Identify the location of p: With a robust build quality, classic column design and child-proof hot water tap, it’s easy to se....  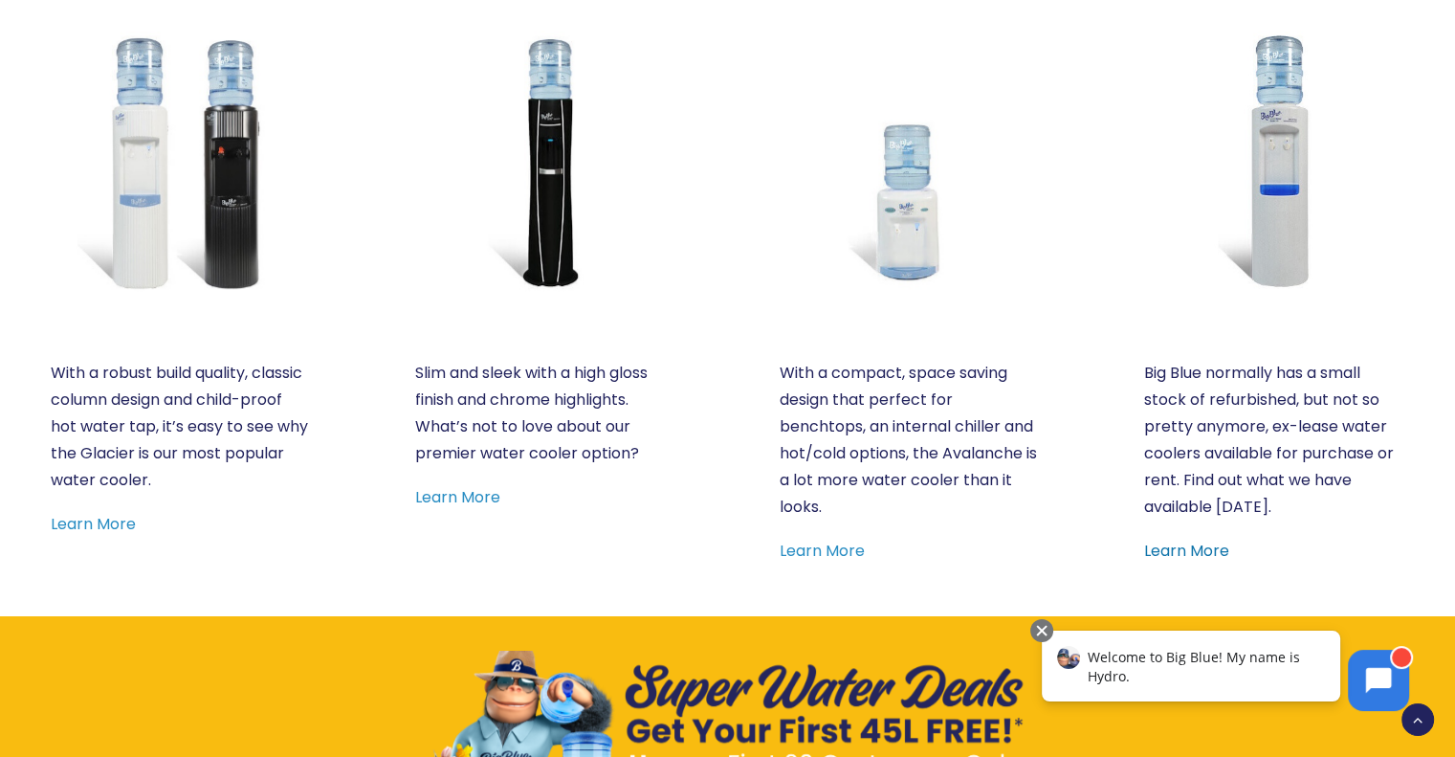
(181, 427).